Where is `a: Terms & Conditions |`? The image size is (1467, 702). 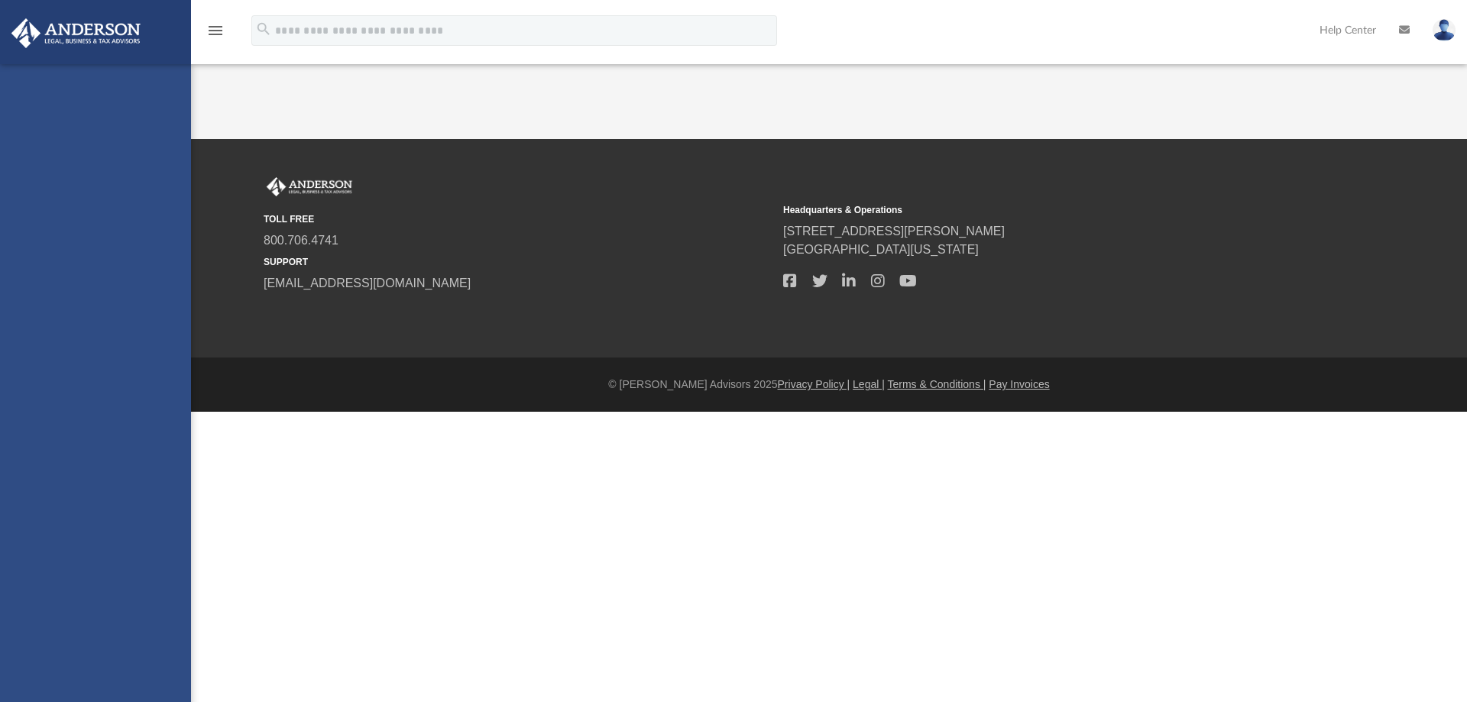 a: Terms & Conditions | is located at coordinates (937, 384).